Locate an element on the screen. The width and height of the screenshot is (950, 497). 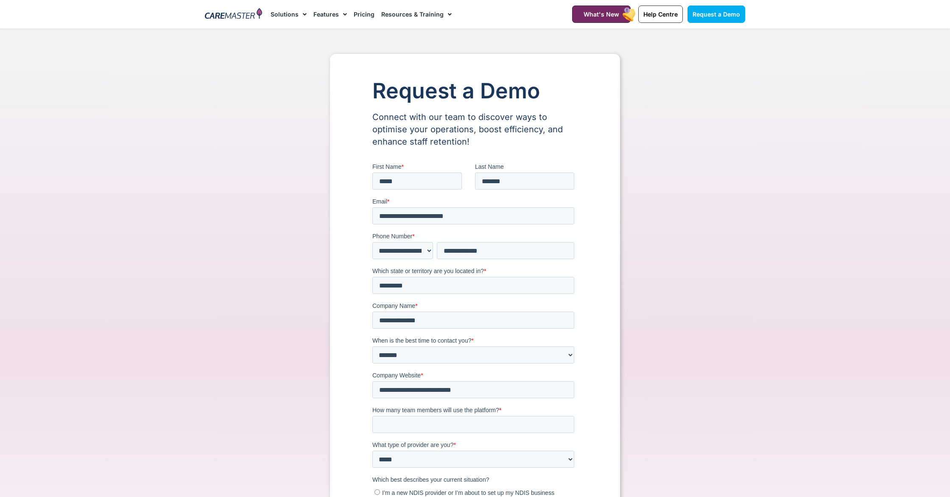
input: I’m a new NDIS provider or I’m about to set up my NDIS business is located at coordinates (5, 330).